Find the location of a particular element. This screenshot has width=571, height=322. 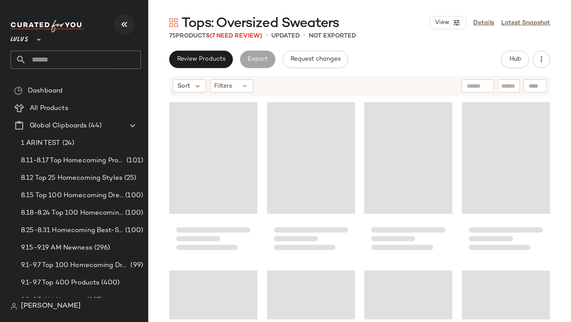

span: (296) is located at coordinates (101, 248).